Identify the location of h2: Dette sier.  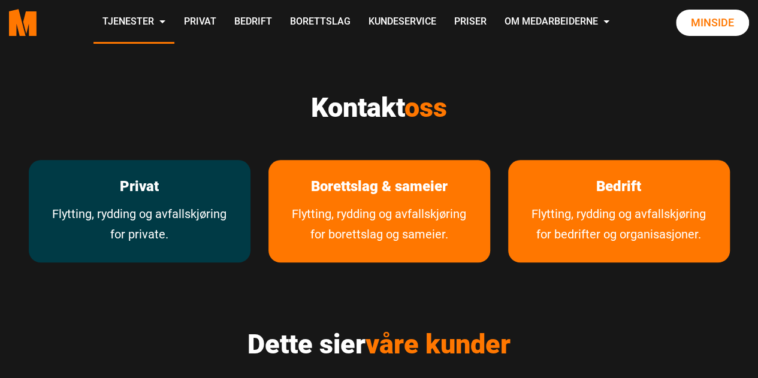
(379, 345).